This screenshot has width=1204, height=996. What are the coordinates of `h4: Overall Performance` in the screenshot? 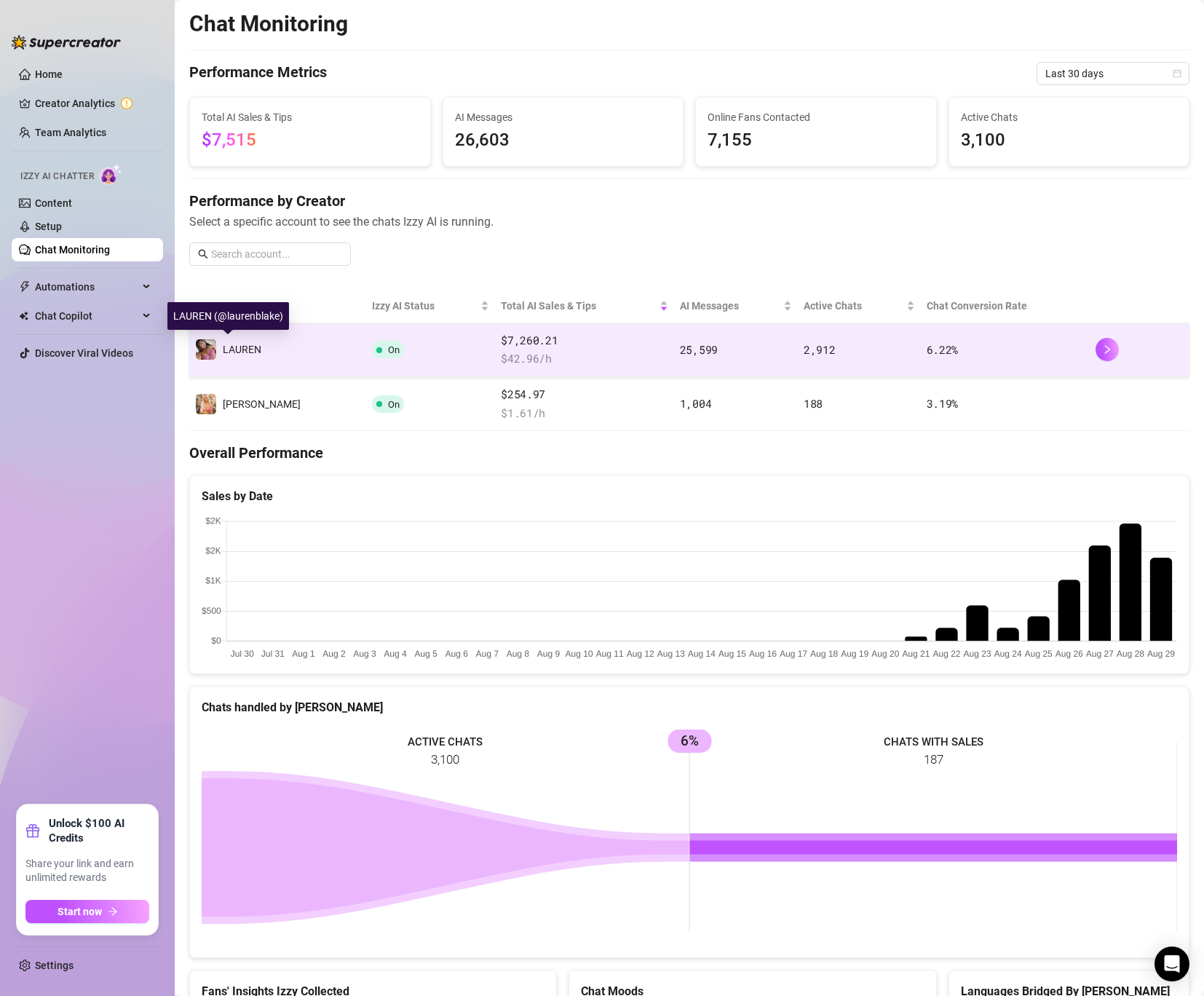 It's located at (690, 453).